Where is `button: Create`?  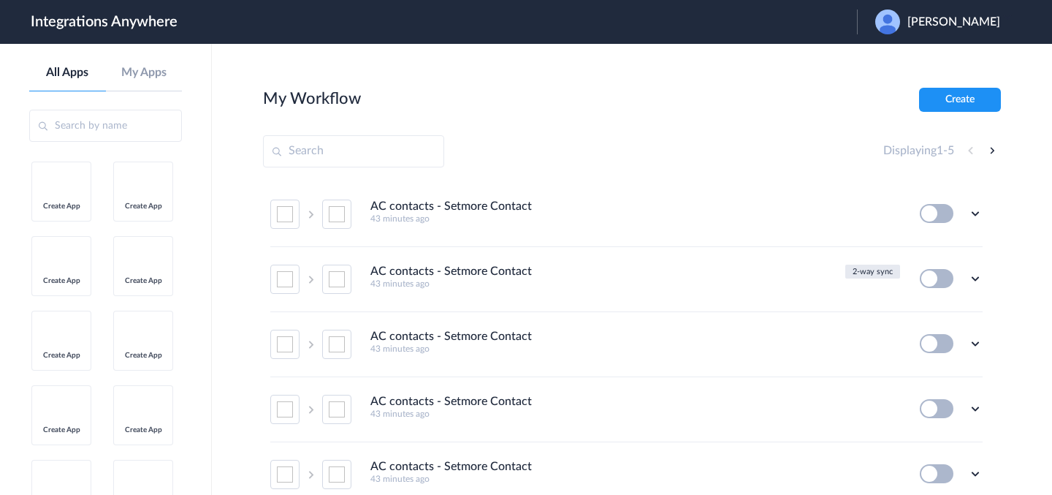 button: Create is located at coordinates (960, 99).